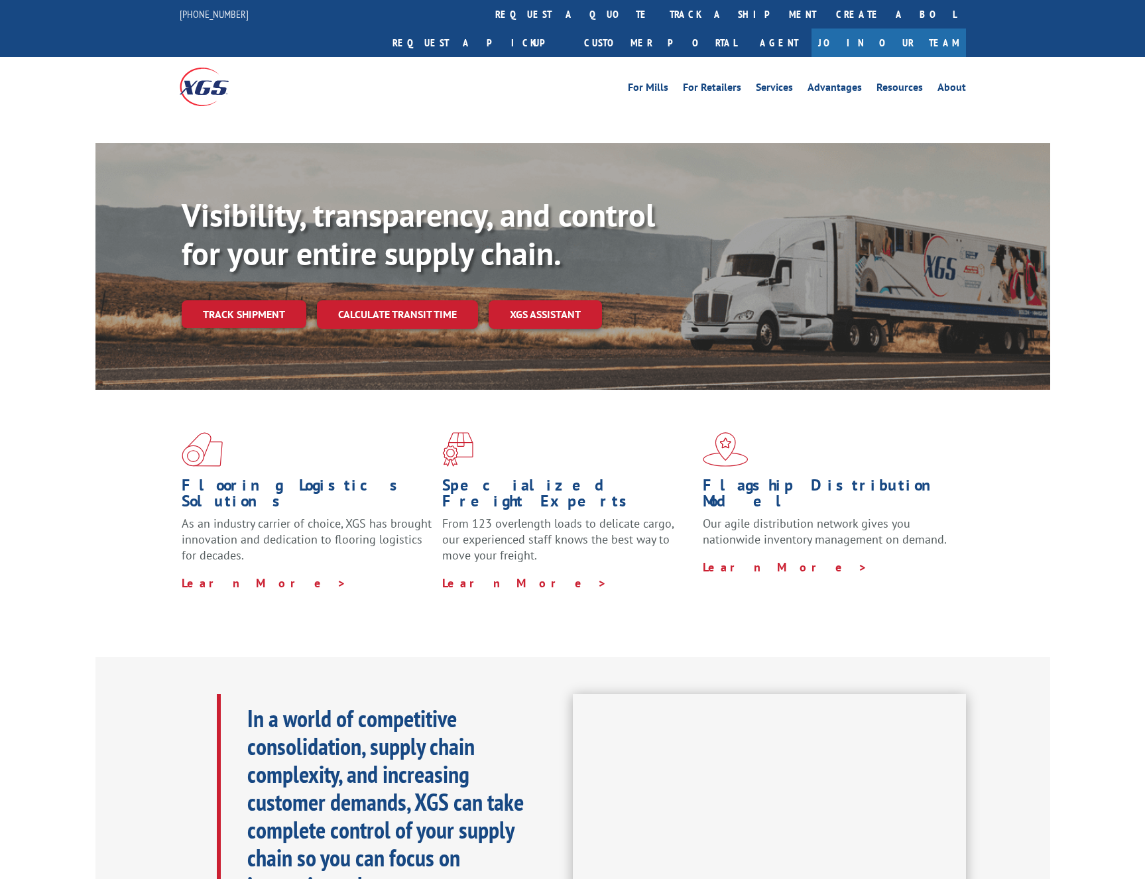  What do you see at coordinates (779, 42) in the screenshot?
I see `a: Agent` at bounding box center [779, 42].